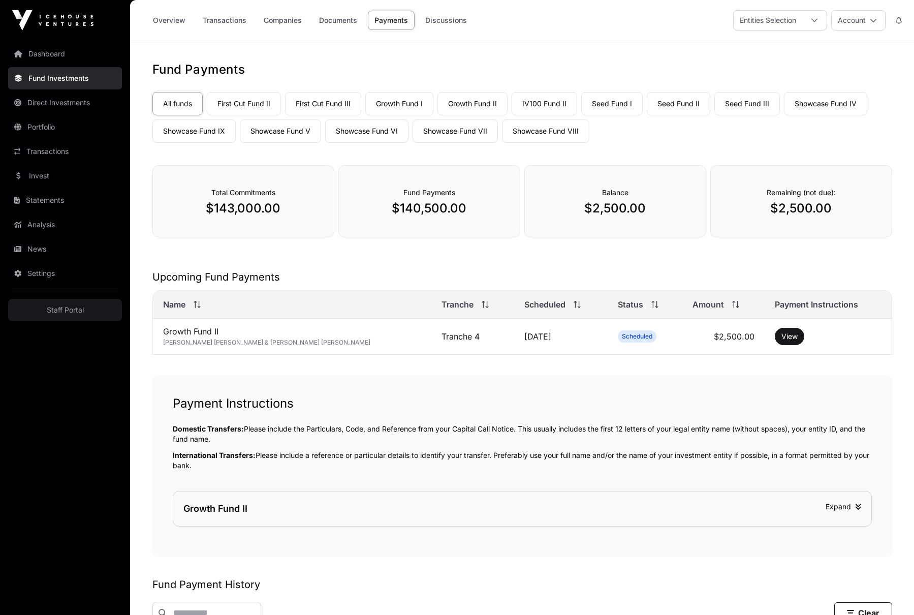  What do you see at coordinates (455, 131) in the screenshot?
I see `a: Showcase Fund VII` at bounding box center [455, 131].